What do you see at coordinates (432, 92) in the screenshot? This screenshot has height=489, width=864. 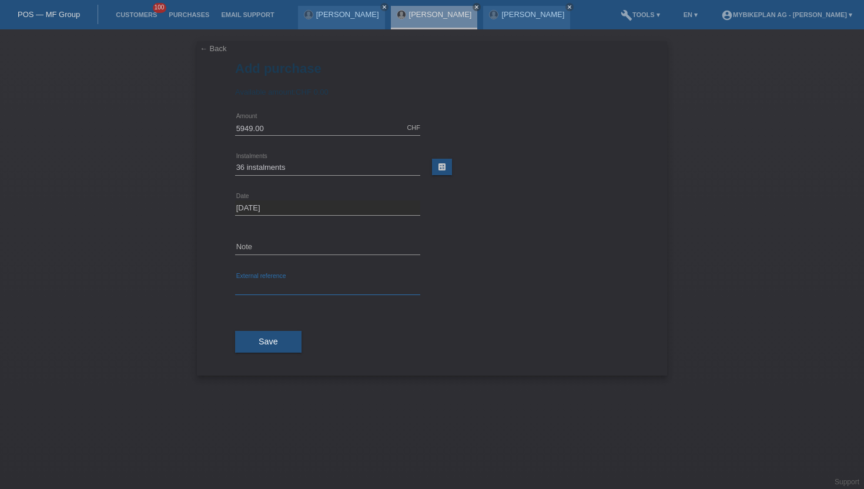 I see `div: Available amount:` at bounding box center [432, 92].